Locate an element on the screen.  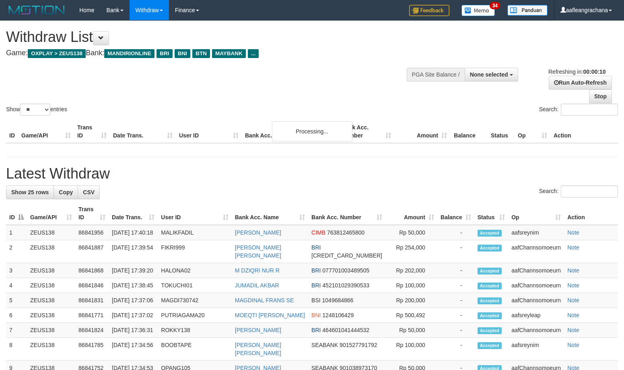
th: Balance: activate to sort column ascending is located at coordinates (456, 213).